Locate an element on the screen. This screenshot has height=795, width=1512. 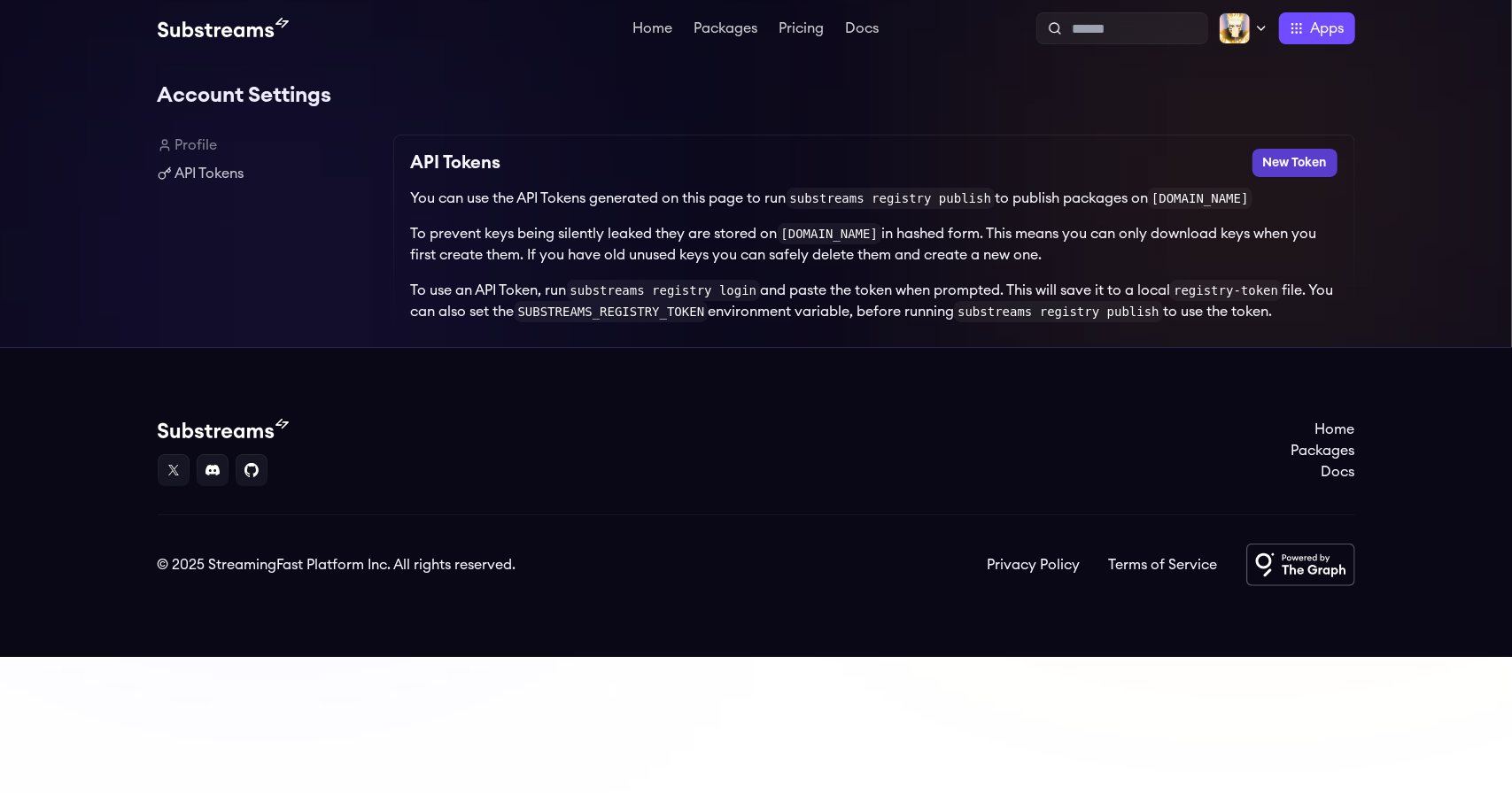
a: Terms of Service is located at coordinates (1162, 564).